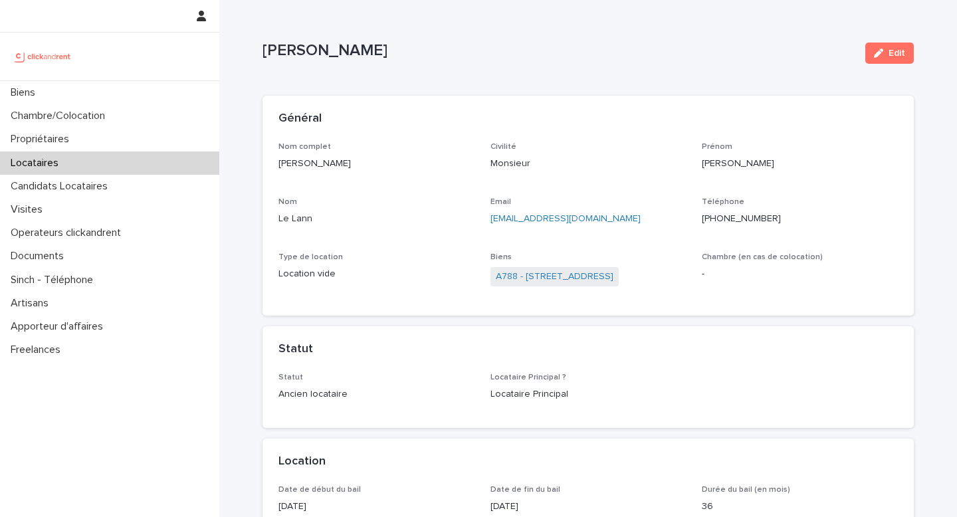 The width and height of the screenshot is (957, 517). Describe the element at coordinates (32, 303) in the screenshot. I see `p: Artisans` at that location.